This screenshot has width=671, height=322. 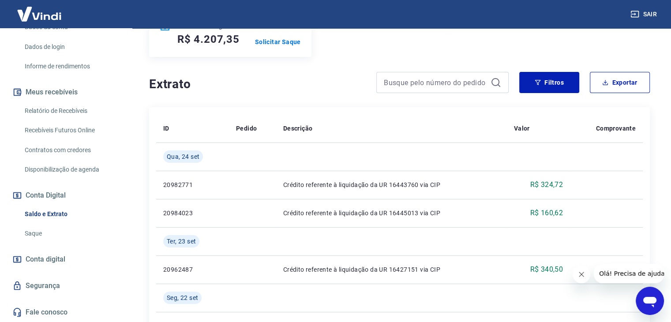 I want to click on span: Qua, 24 set, so click(x=183, y=157).